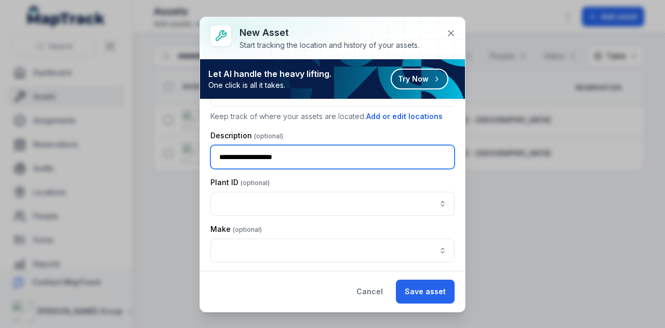 The height and width of the screenshot is (328, 665). Describe the element at coordinates (332, 250) in the screenshot. I see `input: asset-add:cf[8551d161-b1ce-4bc5-a3dd-9fa232d53e47]-label` at that location.